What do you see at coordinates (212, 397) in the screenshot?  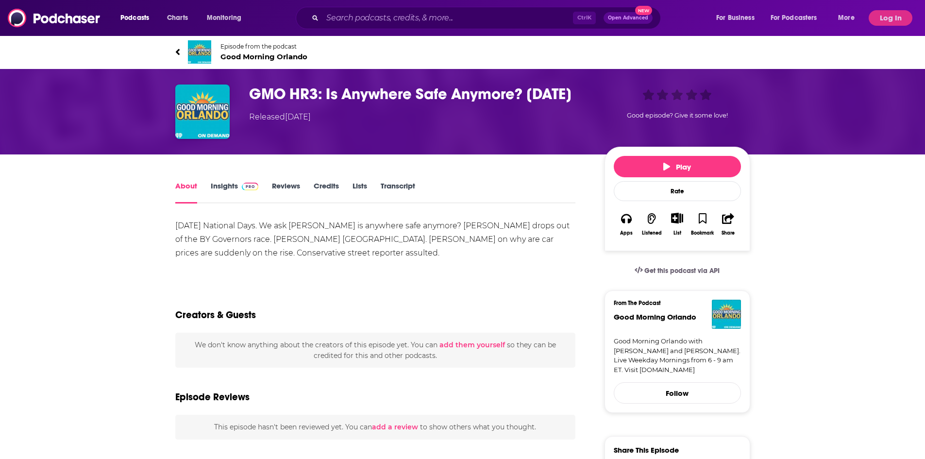 I see `h3: Episode Reviews` at bounding box center [212, 397].